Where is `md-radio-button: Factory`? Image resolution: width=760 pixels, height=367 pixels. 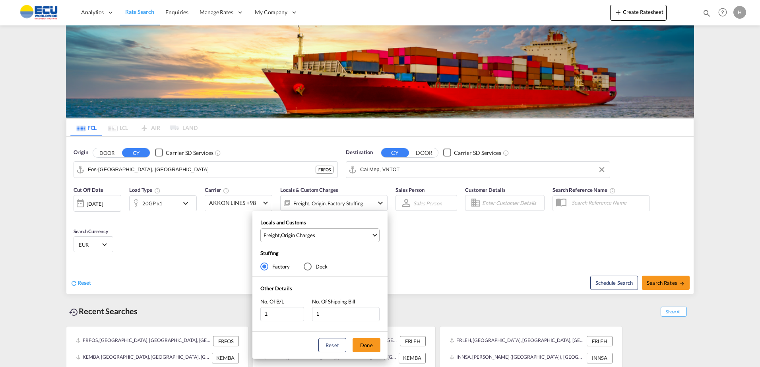
md-radio-button: Factory is located at coordinates (275, 267).